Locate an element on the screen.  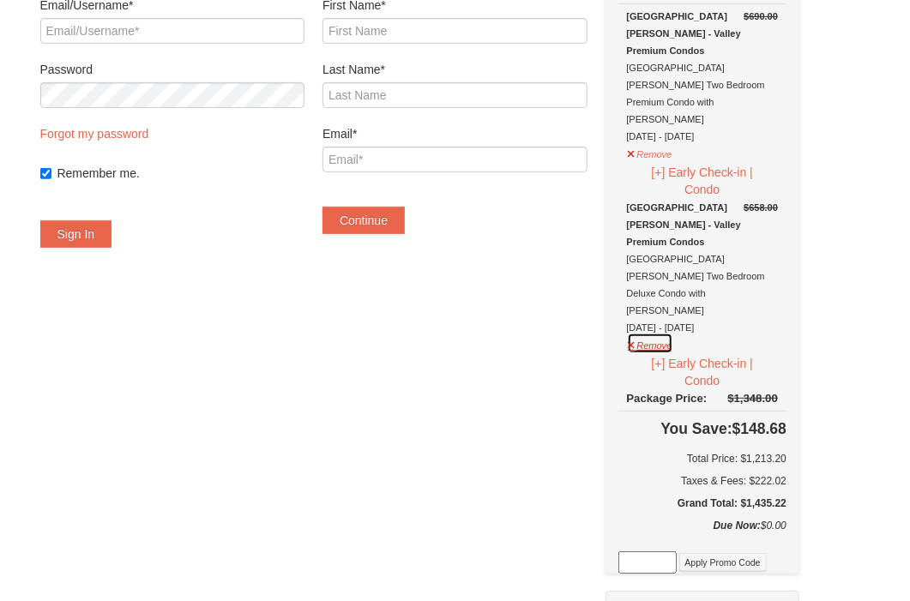
del: $690.00 is located at coordinates (761, 16).